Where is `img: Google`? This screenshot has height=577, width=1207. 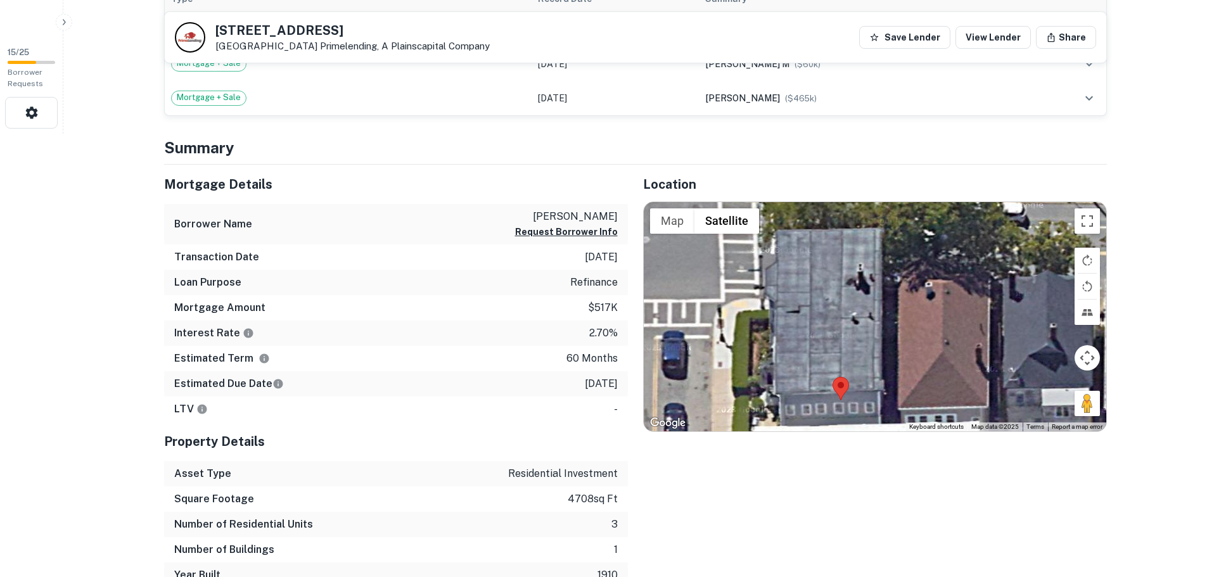
img: Google is located at coordinates (668, 423).